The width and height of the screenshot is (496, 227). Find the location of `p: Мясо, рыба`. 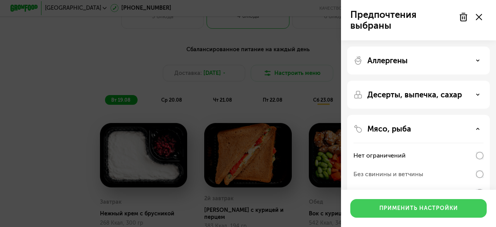

p: Мясо, рыба is located at coordinates (389, 129).